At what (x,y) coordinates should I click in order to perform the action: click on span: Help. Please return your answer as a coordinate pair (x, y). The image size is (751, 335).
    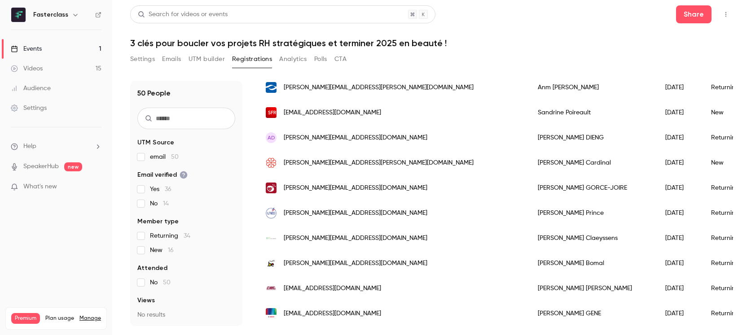
    Looking at the image, I should click on (30, 146).